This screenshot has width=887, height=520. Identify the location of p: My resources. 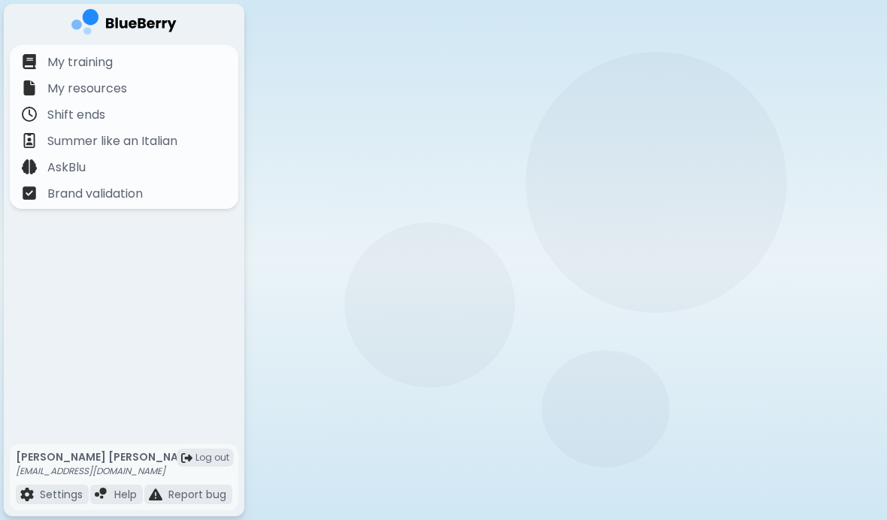
(87, 89).